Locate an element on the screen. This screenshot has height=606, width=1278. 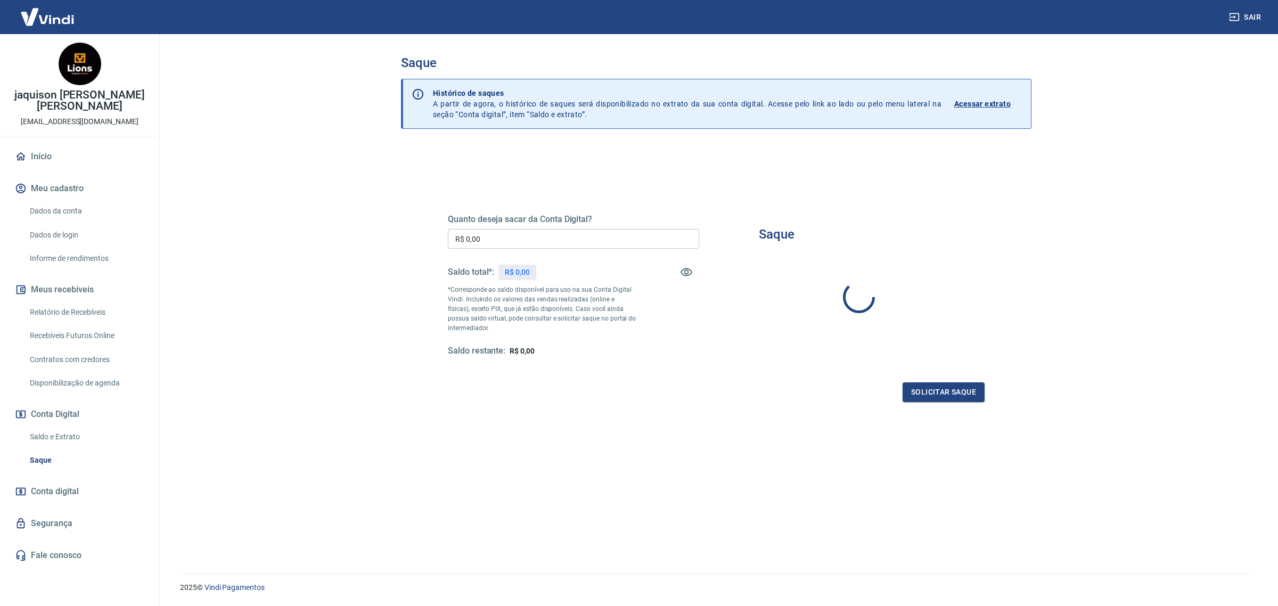
h5: Quanto deseja sacar da Conta Digital? is located at coordinates (574, 219).